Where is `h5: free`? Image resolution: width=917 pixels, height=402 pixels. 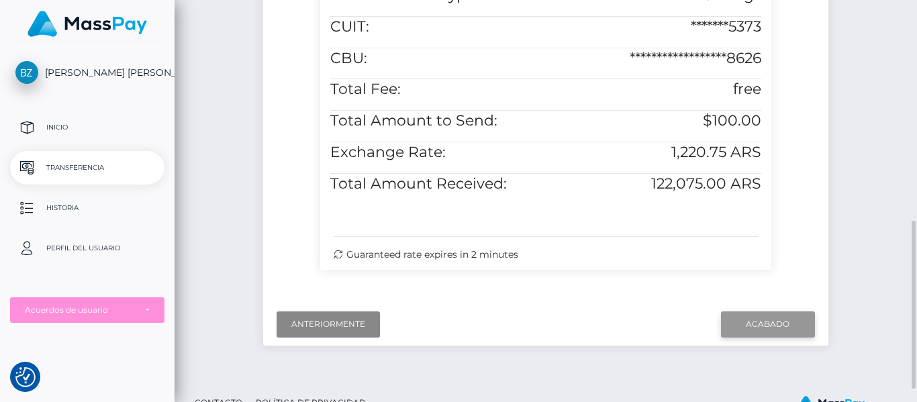
h5: free is located at coordinates (658, 89).